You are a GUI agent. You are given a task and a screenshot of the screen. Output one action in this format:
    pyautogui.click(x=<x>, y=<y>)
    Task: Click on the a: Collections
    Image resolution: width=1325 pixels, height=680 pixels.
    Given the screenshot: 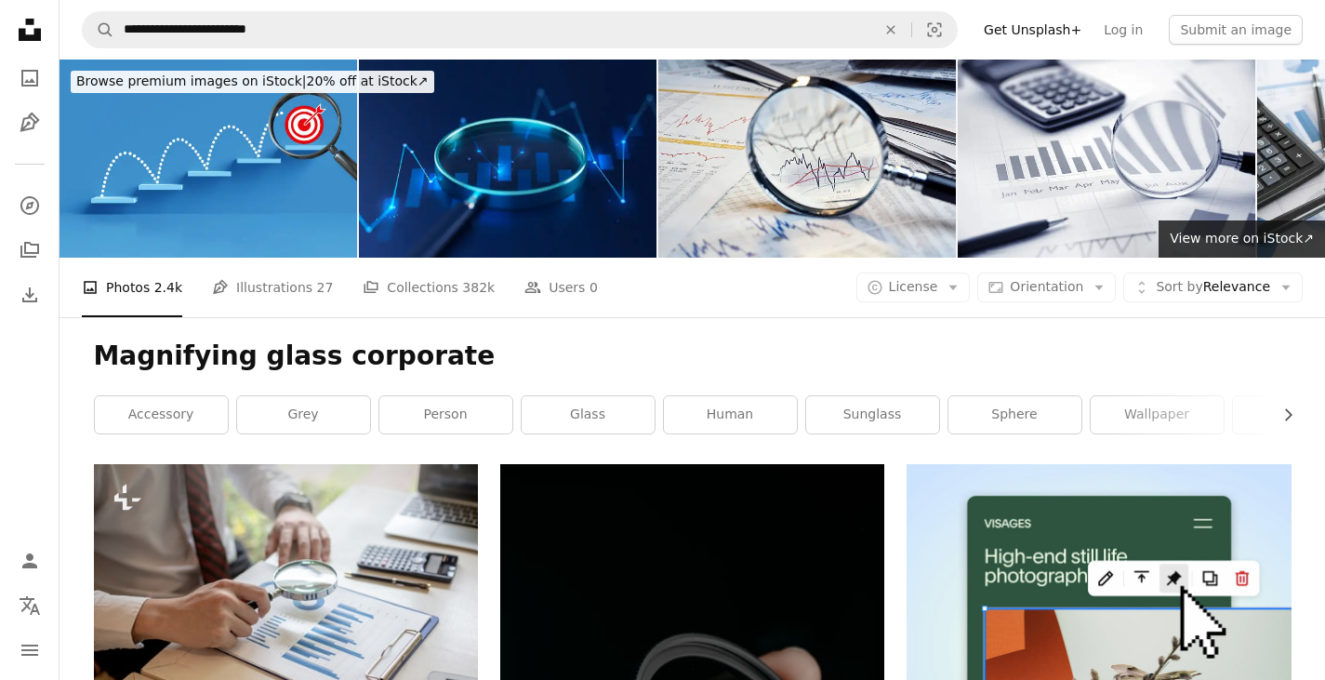 What is the action you would take?
    pyautogui.click(x=30, y=250)
    